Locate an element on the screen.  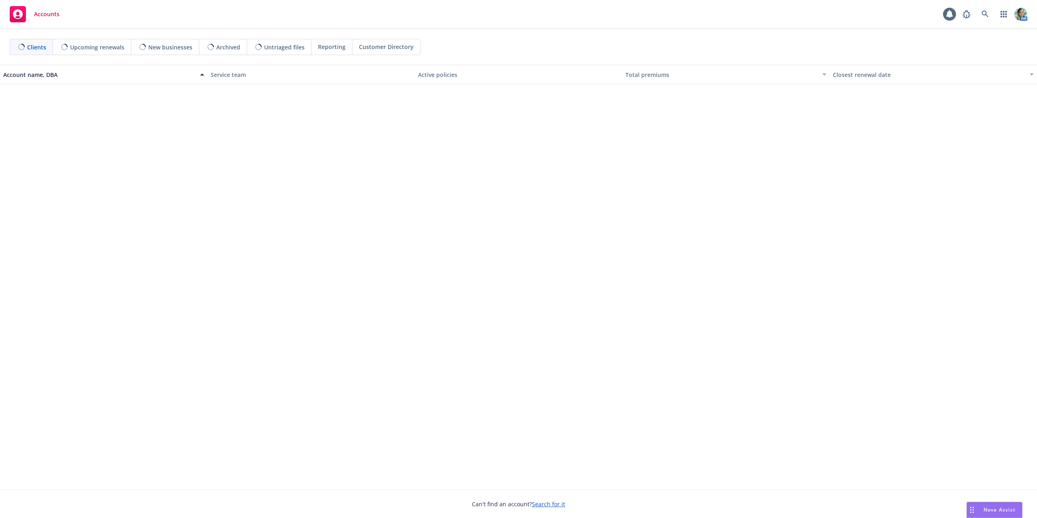
span: New businesses is located at coordinates (170, 47).